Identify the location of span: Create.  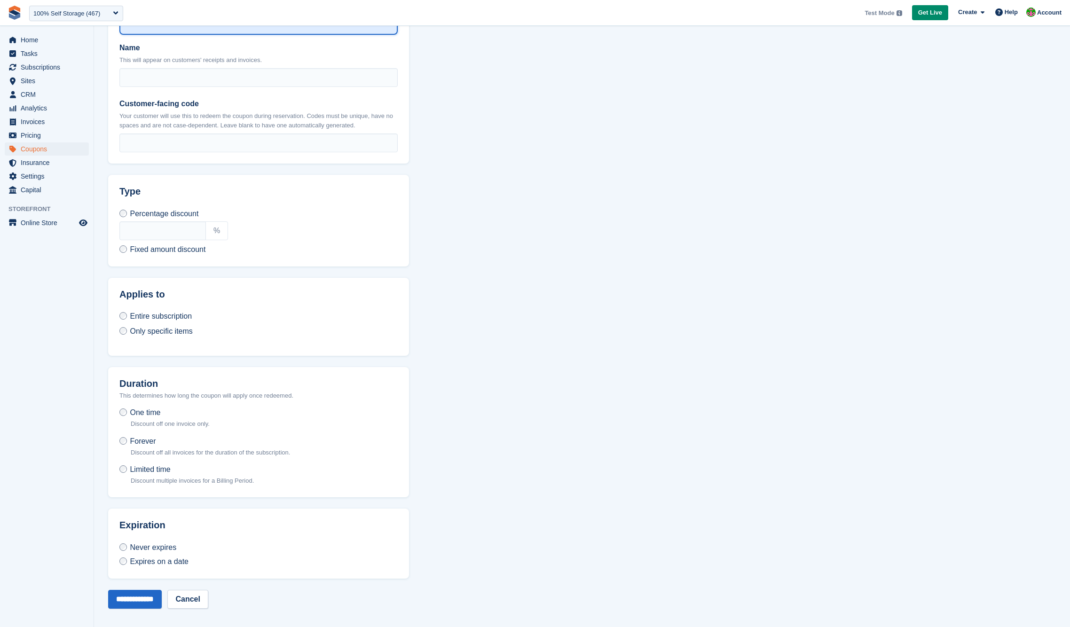
(968, 12).